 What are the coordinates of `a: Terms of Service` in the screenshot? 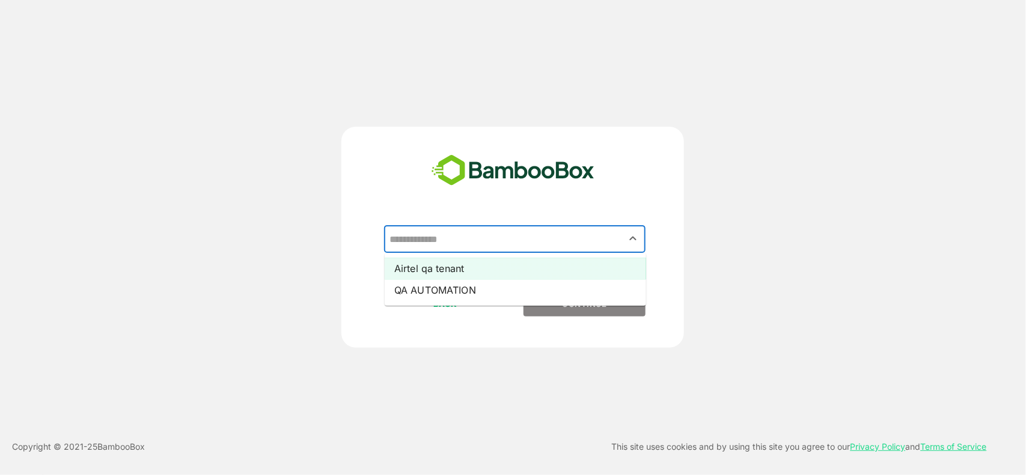 It's located at (954, 446).